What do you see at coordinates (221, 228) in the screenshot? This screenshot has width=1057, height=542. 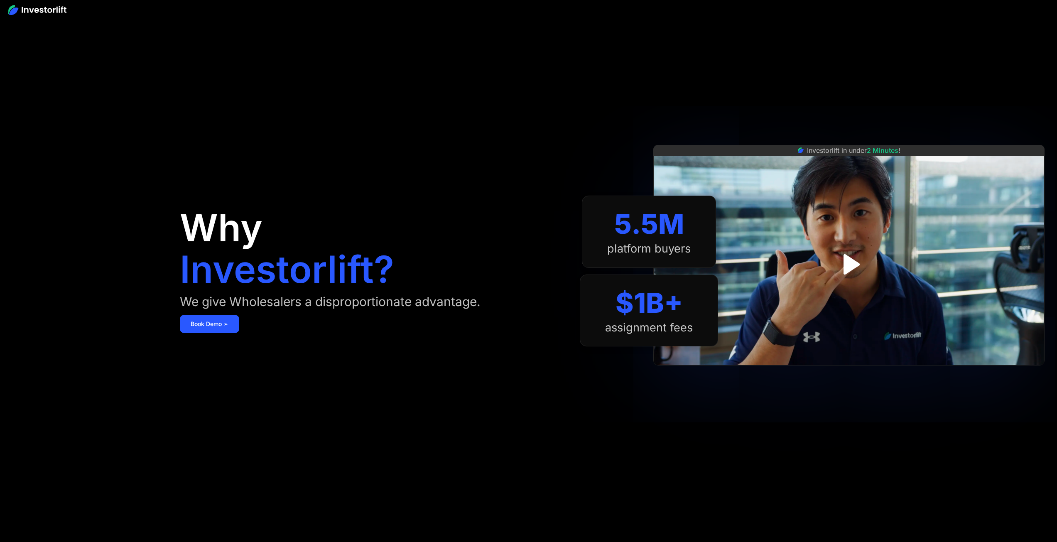 I see `h1: Why` at bounding box center [221, 228].